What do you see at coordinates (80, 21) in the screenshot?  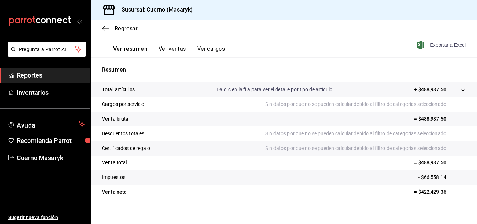 I see `button: open_drawer_menu` at bounding box center [80, 21].